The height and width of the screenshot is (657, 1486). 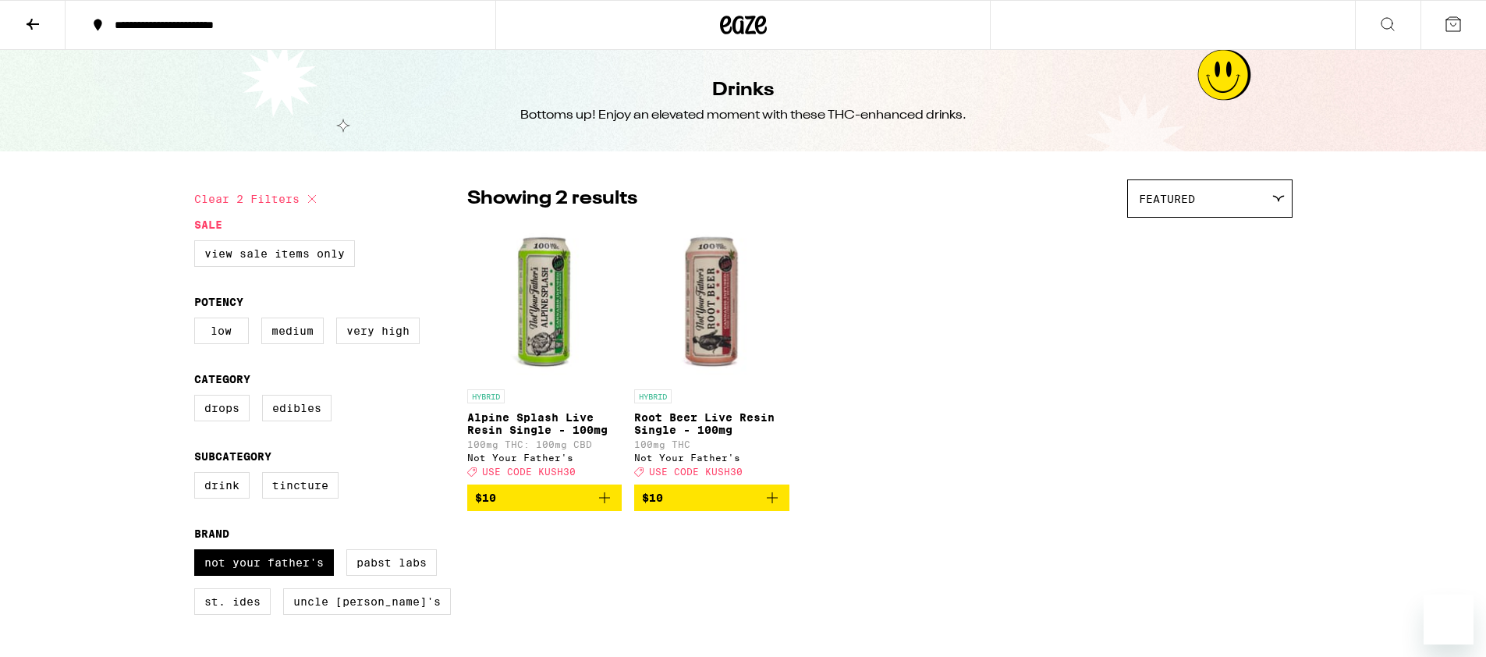 What do you see at coordinates (711, 424) in the screenshot?
I see `p: Root Beer Live Resin Single - 100mg` at bounding box center [711, 424].